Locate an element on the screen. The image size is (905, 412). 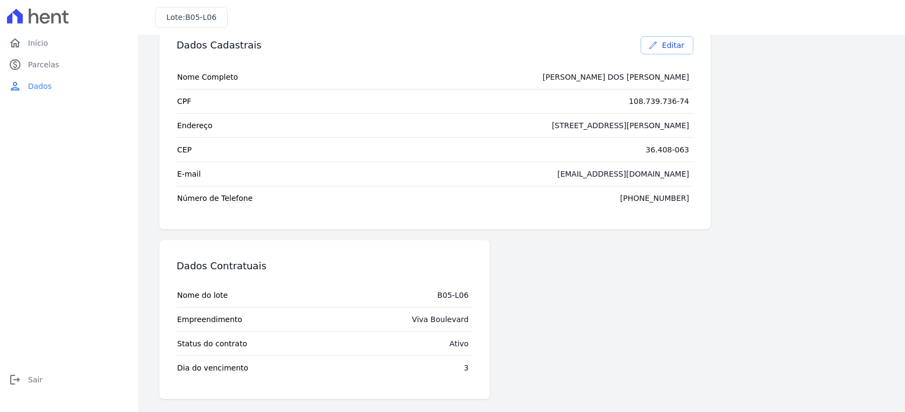
span: Empreendimento is located at coordinates (209, 319).